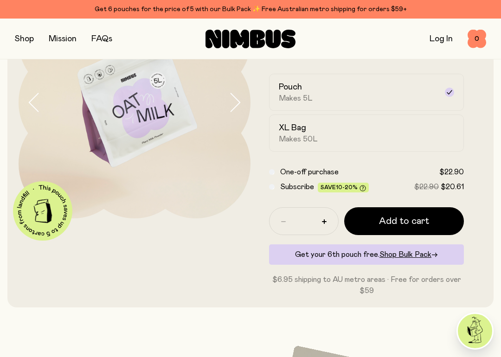 This screenshot has height=357, width=501. I want to click on span: One-off purchase, so click(310, 172).